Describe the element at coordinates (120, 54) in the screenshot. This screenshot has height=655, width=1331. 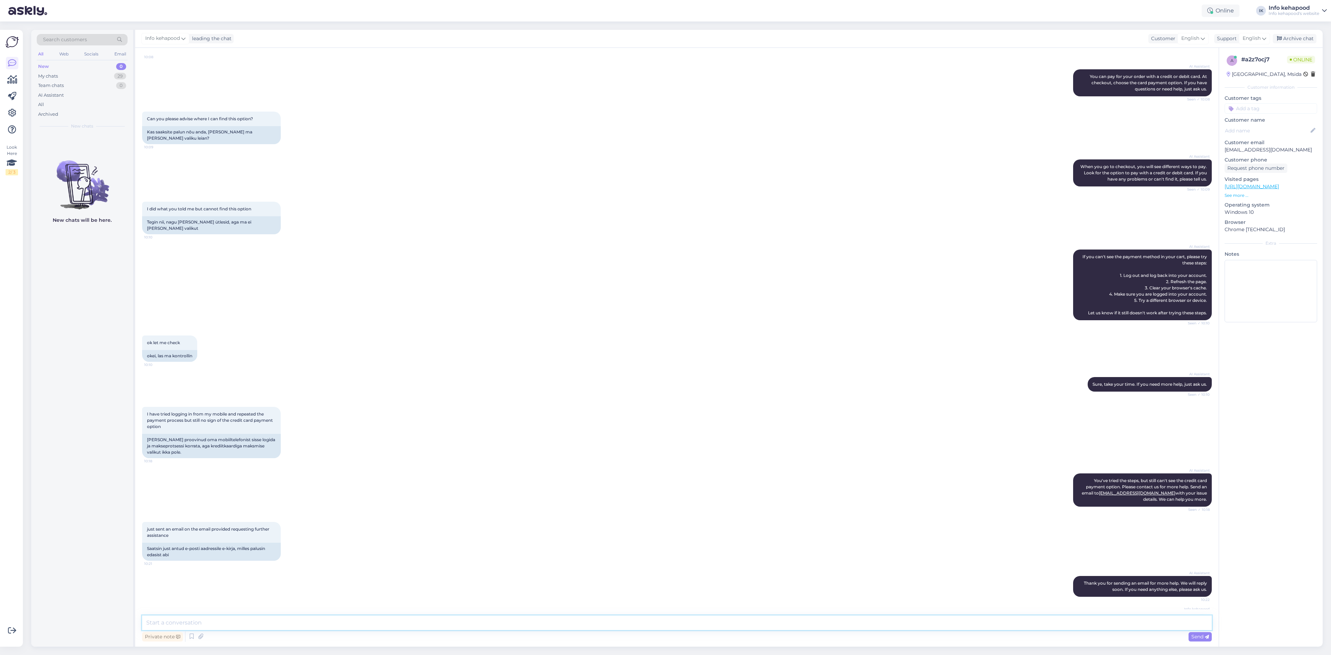
I see `div: Email` at that location.